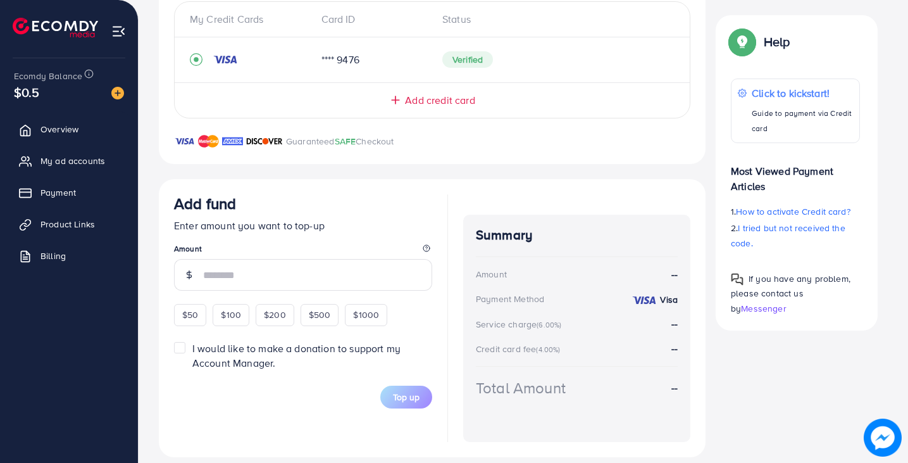 The image size is (908, 463). I want to click on p: Enter amount you want to top-up, so click(303, 225).